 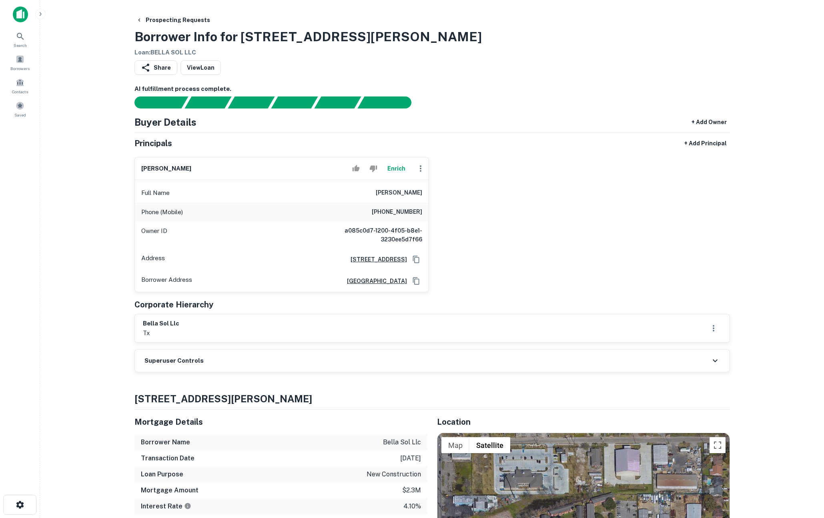 I want to click on div: AI fulfillment process complete., so click(x=389, y=102).